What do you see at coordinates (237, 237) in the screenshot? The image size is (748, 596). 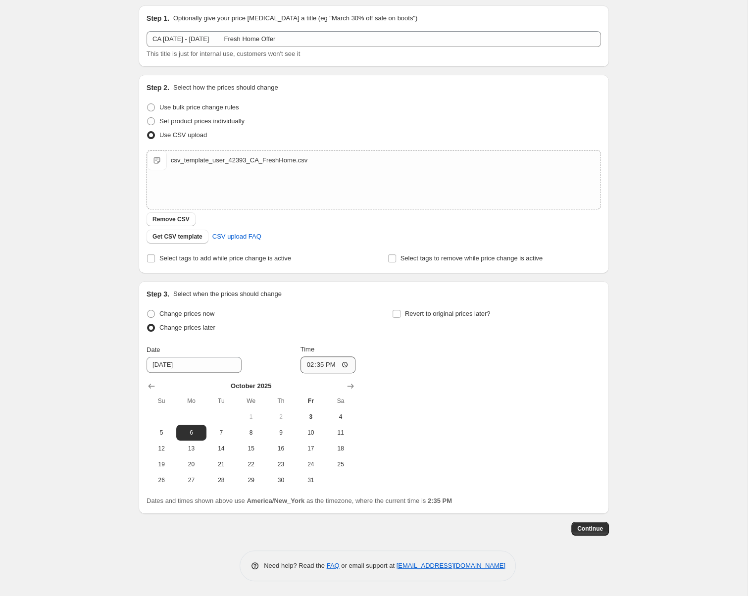 I see `span: CSV upload FAQ` at bounding box center [237, 237].